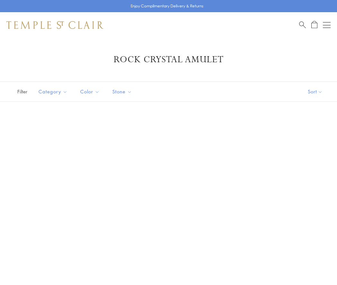 Image resolution: width=337 pixels, height=285 pixels. I want to click on p: Enjoy Complimentary Delivery & Returns, so click(167, 6).